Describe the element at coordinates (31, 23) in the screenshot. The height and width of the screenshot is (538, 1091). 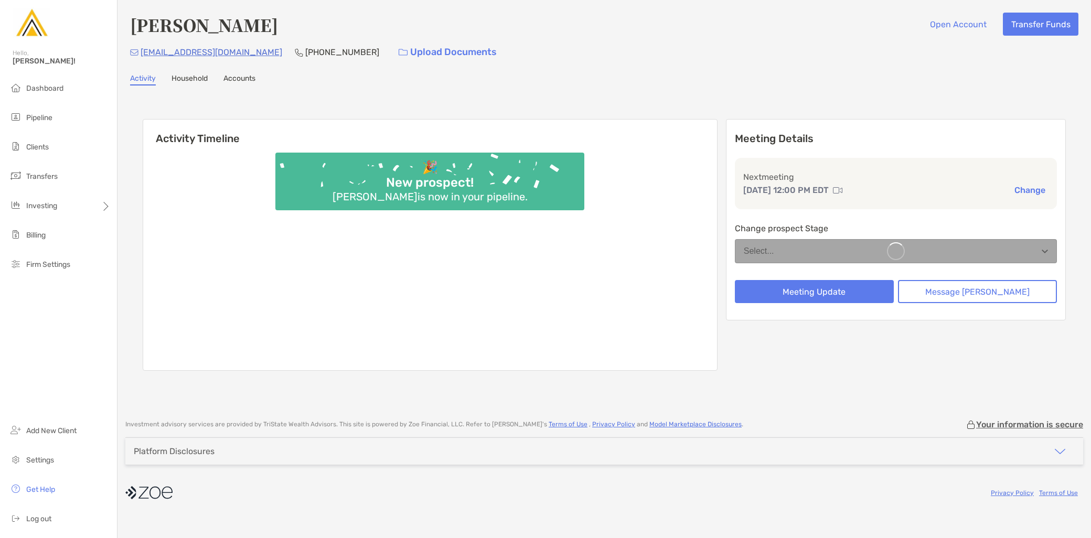
I see `img: Zoe Logo` at that location.